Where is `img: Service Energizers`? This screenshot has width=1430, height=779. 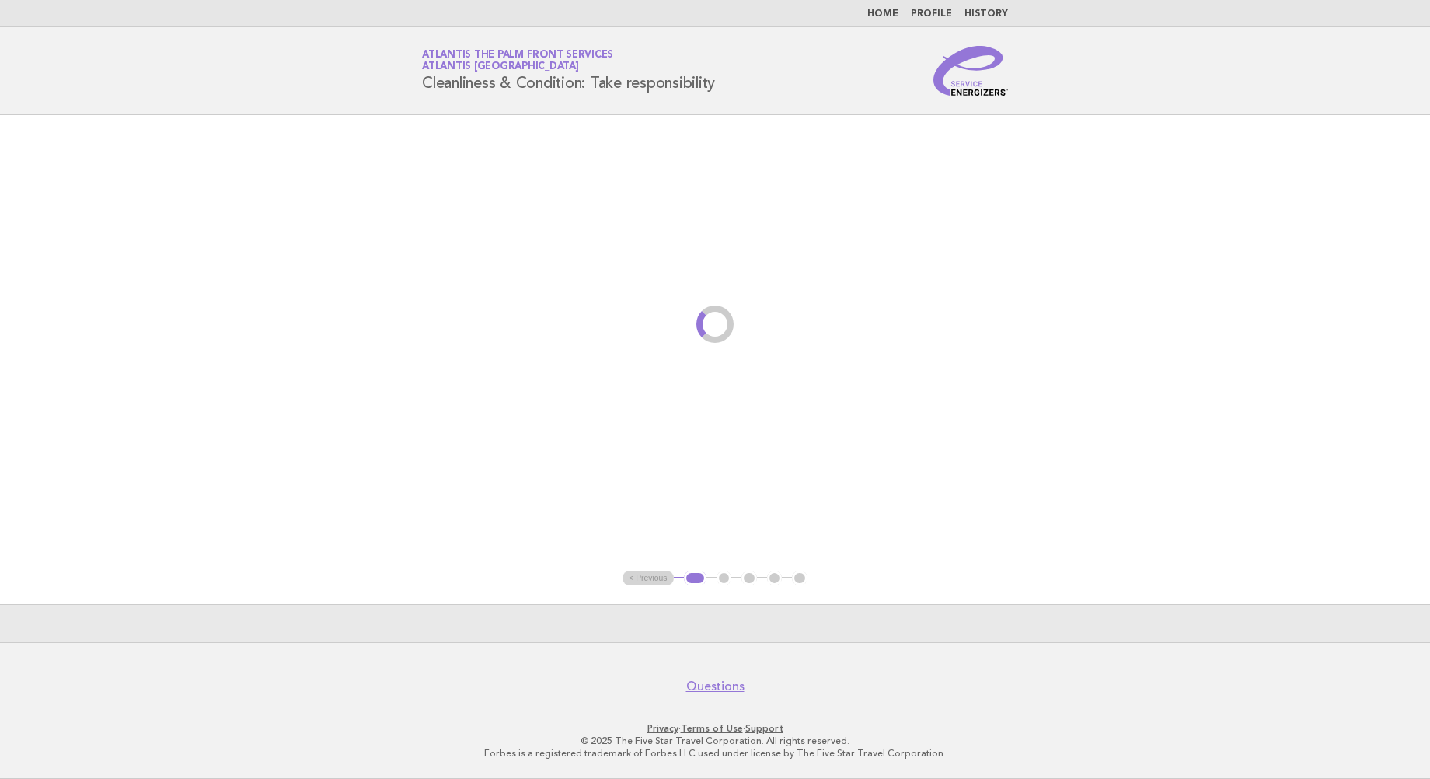
img: Service Energizers is located at coordinates (971, 71).